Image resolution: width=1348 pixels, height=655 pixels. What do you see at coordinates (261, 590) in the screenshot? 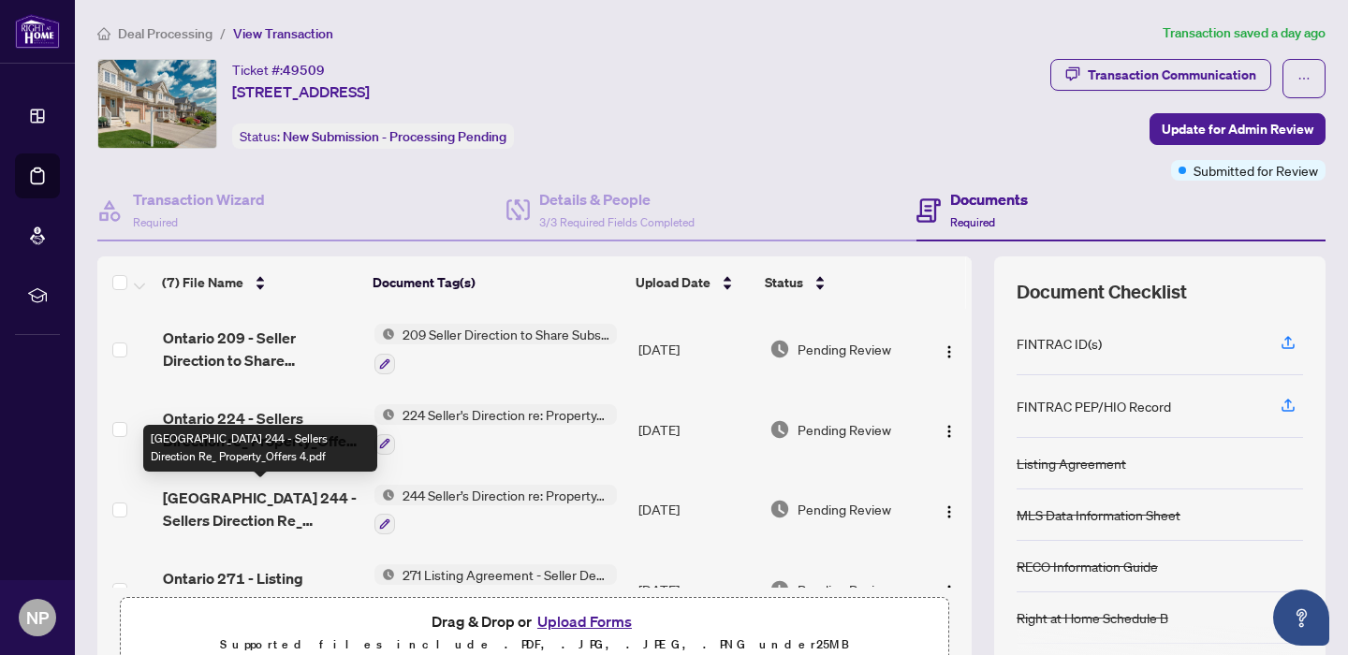
I see `span: Ontario 271 - Listing Agreement - Seller Designated Representation Agreement 2.pdf` at bounding box center [261, 590].